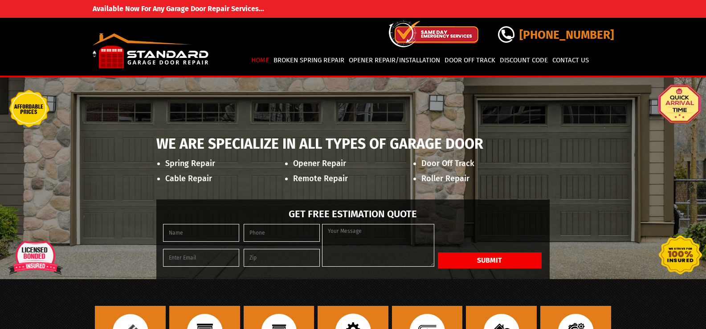  I want to click on li: Remote Repair, so click(357, 179).